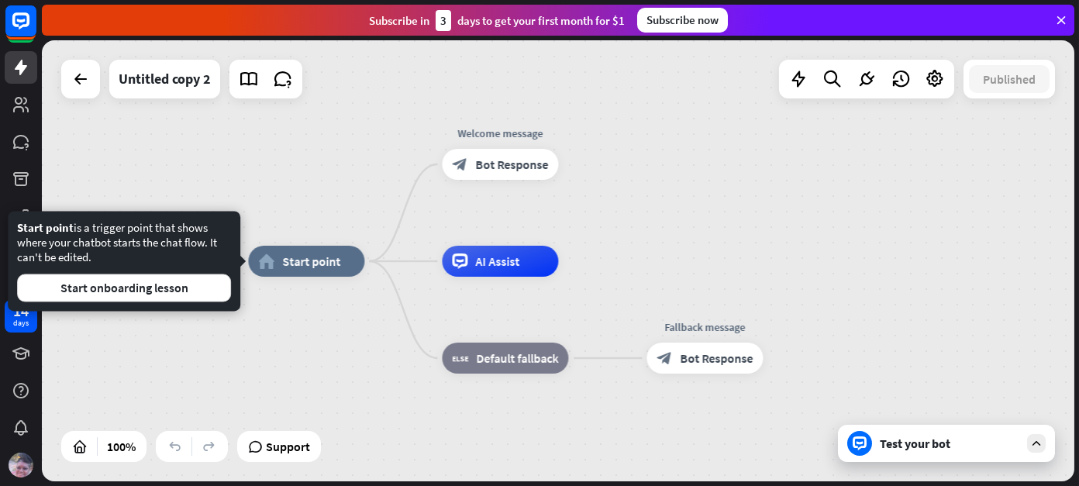  I want to click on span: AI Assist, so click(497, 261).